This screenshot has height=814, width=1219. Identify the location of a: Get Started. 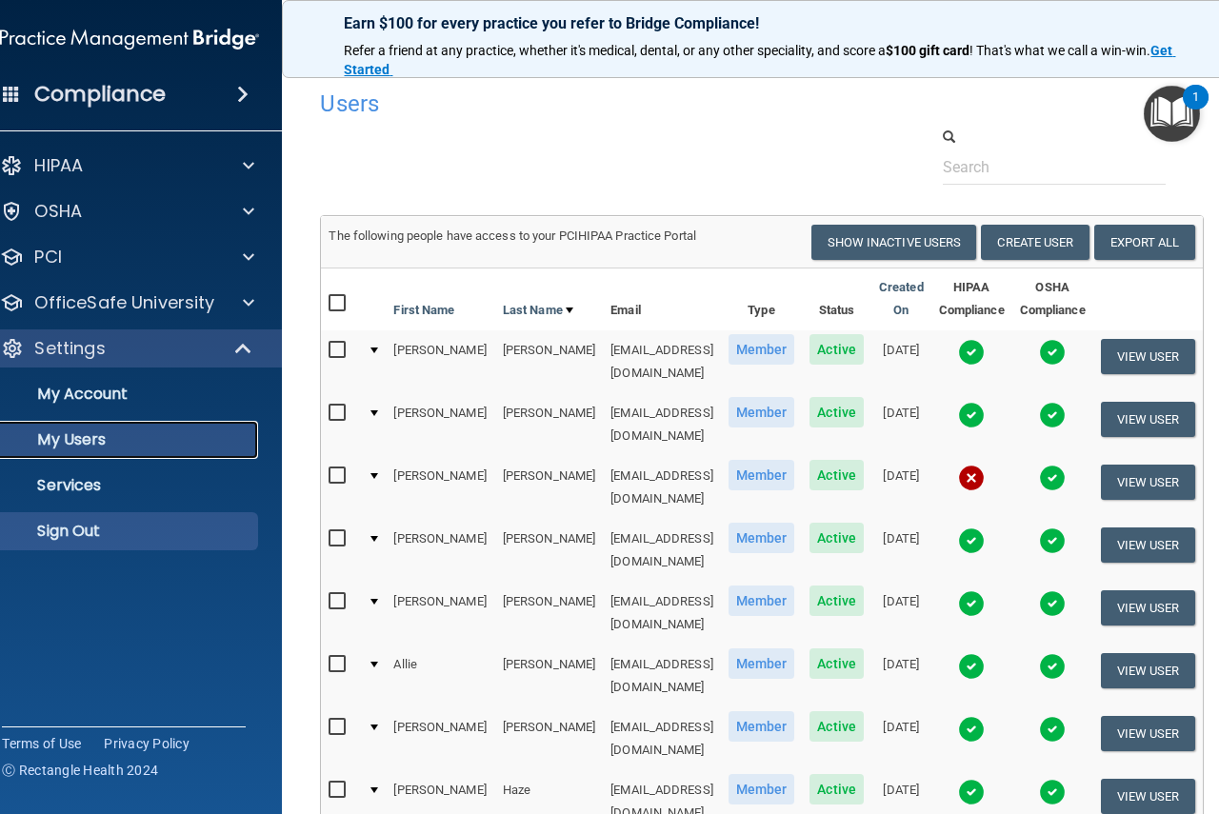
(759, 60).